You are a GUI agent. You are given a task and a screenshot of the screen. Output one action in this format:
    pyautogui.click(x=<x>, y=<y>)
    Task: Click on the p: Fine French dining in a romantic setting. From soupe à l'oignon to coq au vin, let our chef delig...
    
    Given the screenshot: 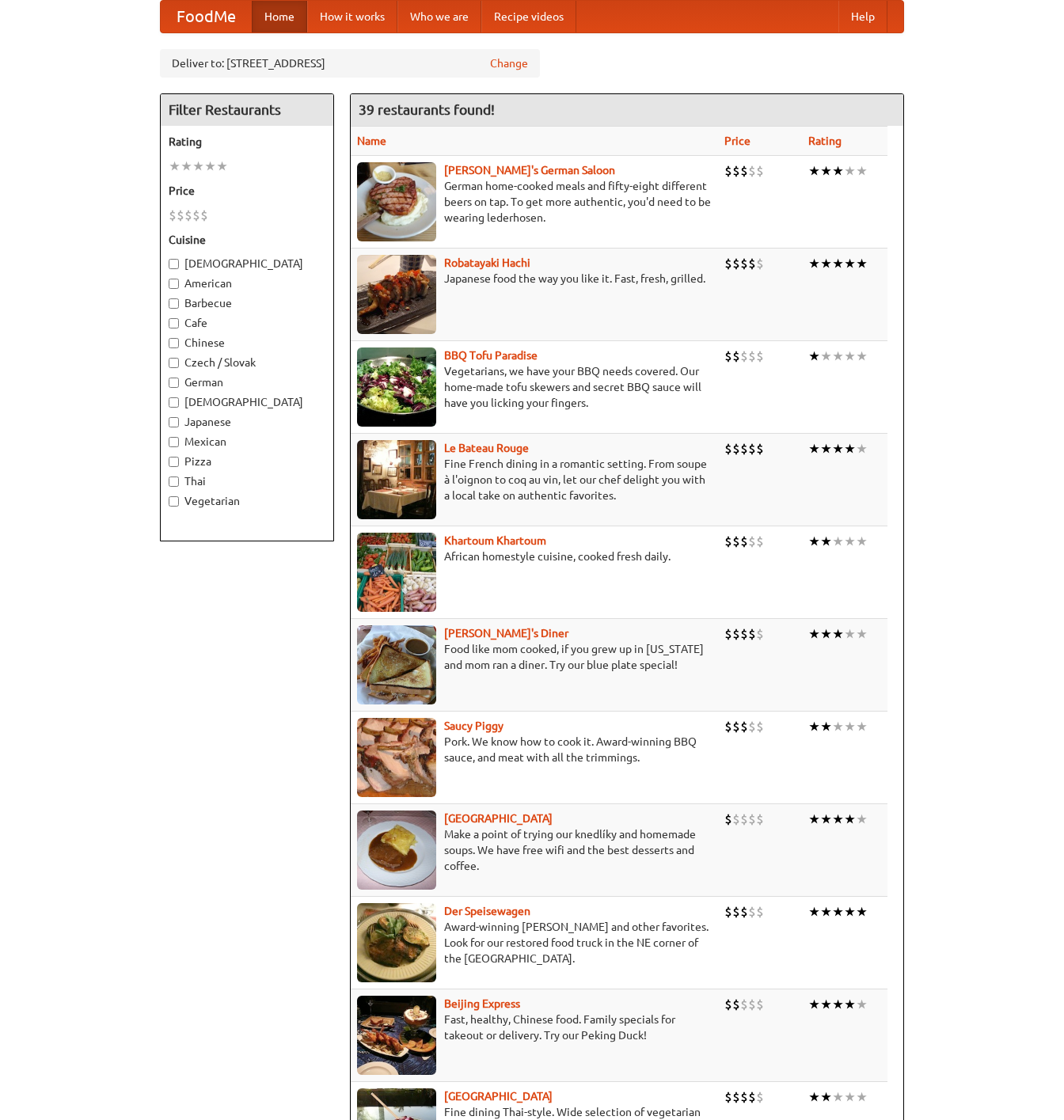 What is the action you would take?
    pyautogui.click(x=534, y=480)
    